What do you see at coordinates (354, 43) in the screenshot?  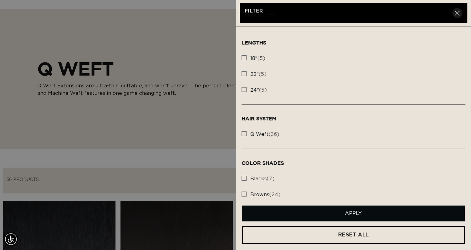 I see `h3: Lengths` at bounding box center [354, 43].